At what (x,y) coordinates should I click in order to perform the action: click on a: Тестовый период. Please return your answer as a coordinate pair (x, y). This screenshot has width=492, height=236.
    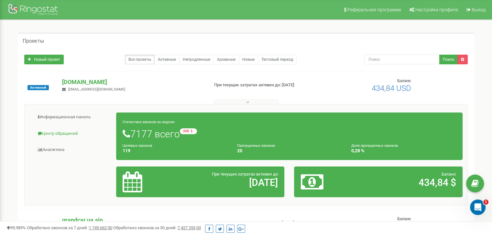
    Looking at the image, I should click on (277, 60).